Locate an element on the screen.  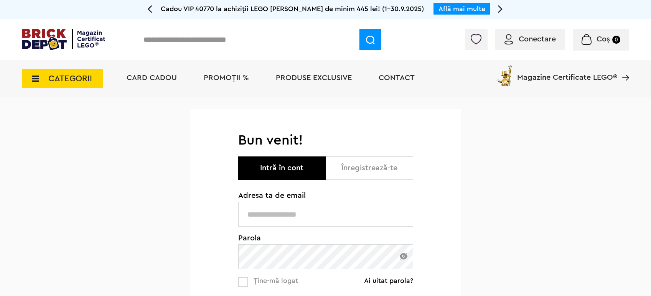
a: Card Cadou is located at coordinates (152, 78).